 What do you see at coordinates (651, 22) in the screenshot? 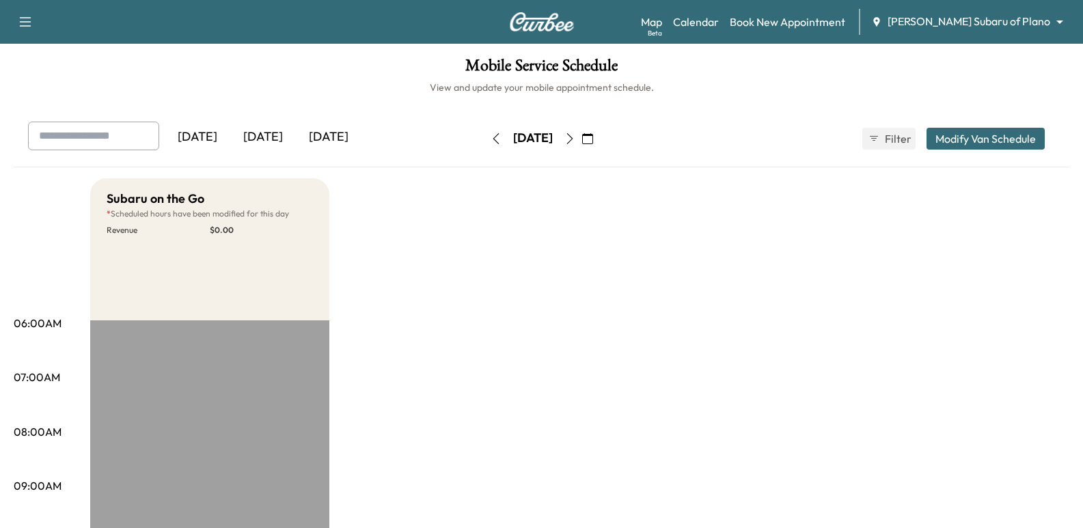
I see `a: MapBeta` at bounding box center [651, 22].